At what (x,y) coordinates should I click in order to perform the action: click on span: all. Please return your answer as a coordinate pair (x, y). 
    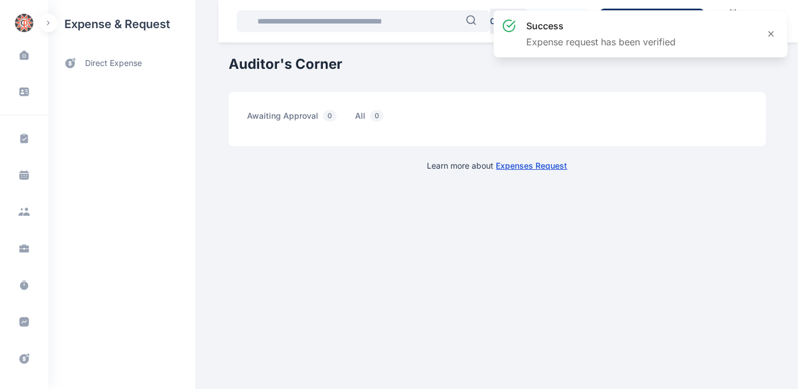
    Looking at the image, I should click on (372, 119).